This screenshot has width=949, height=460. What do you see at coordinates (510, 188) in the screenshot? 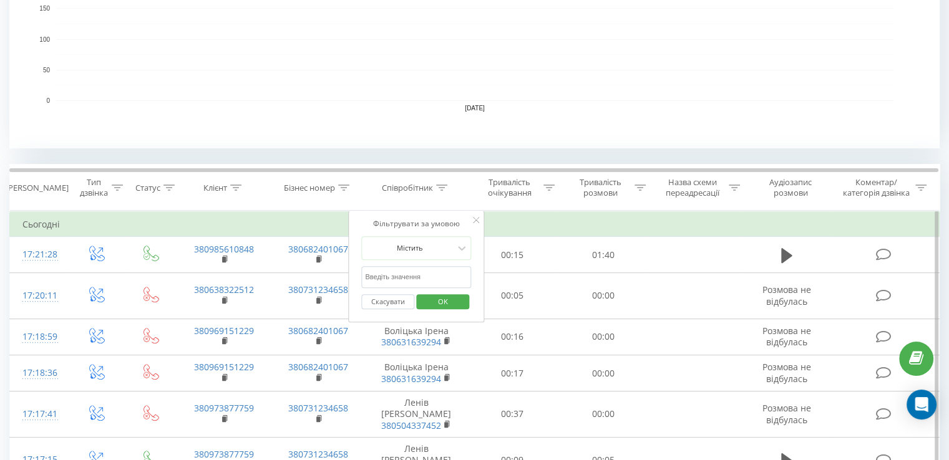
I see `div: Тривалість очікування` at bounding box center [510, 188].